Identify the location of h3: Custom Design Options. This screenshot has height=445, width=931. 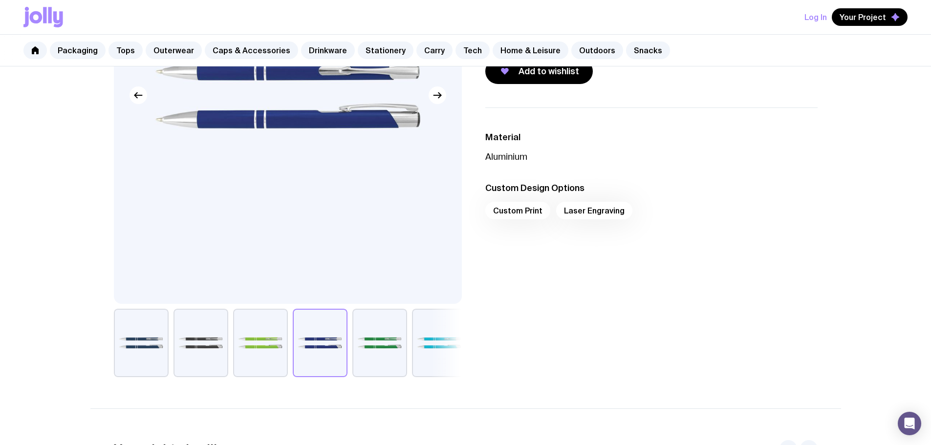
(651, 188).